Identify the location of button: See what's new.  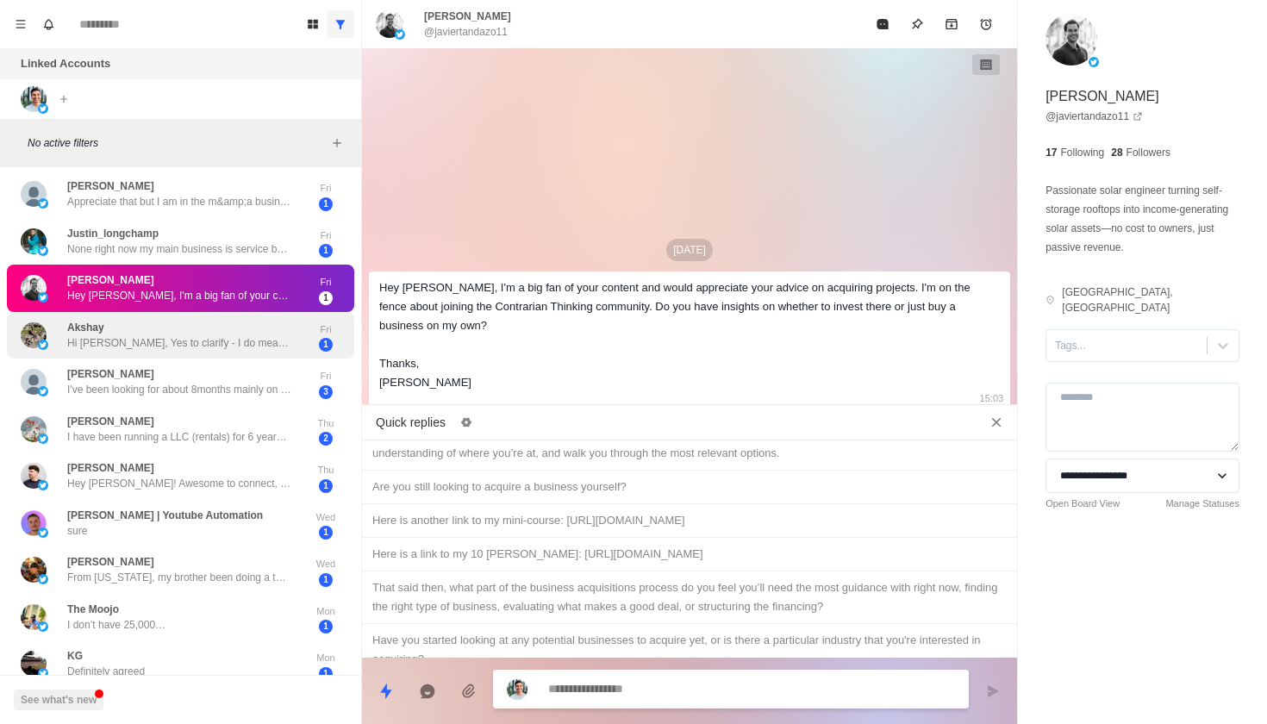
(59, 700).